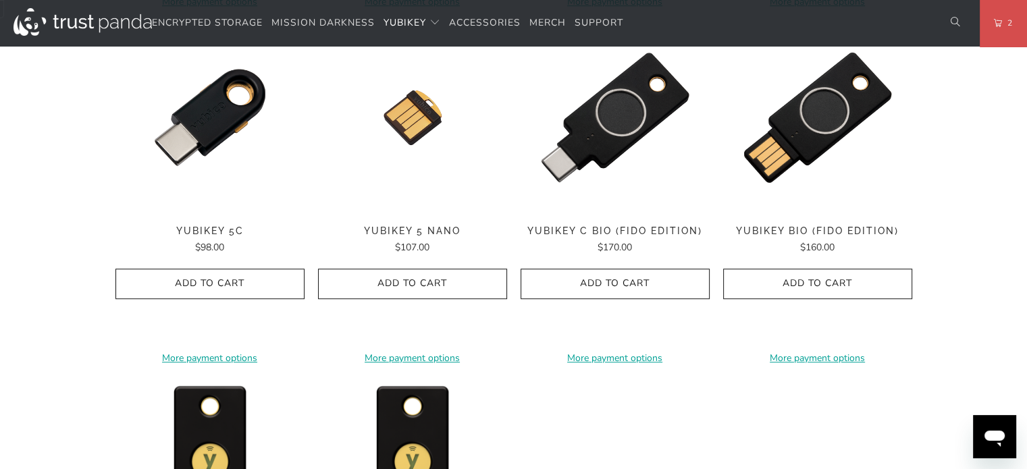 This screenshot has width=1027, height=469. Describe the element at coordinates (207, 22) in the screenshot. I see `span: Encrypted Storage` at that location.